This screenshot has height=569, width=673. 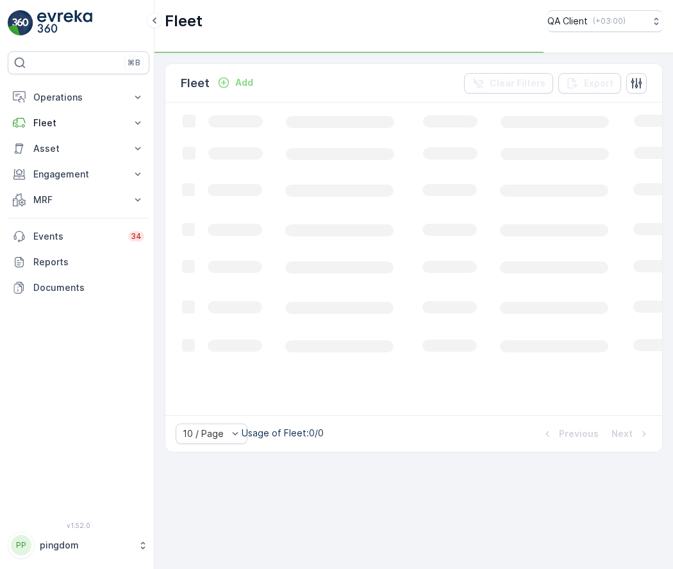 What do you see at coordinates (78, 149) in the screenshot?
I see `p: Asset` at bounding box center [78, 149].